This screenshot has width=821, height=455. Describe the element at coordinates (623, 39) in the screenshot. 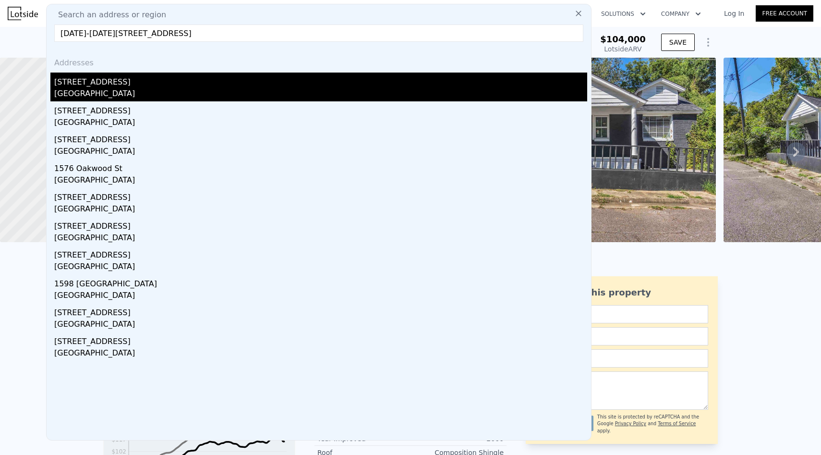

I see `span: $104,000` at that location.